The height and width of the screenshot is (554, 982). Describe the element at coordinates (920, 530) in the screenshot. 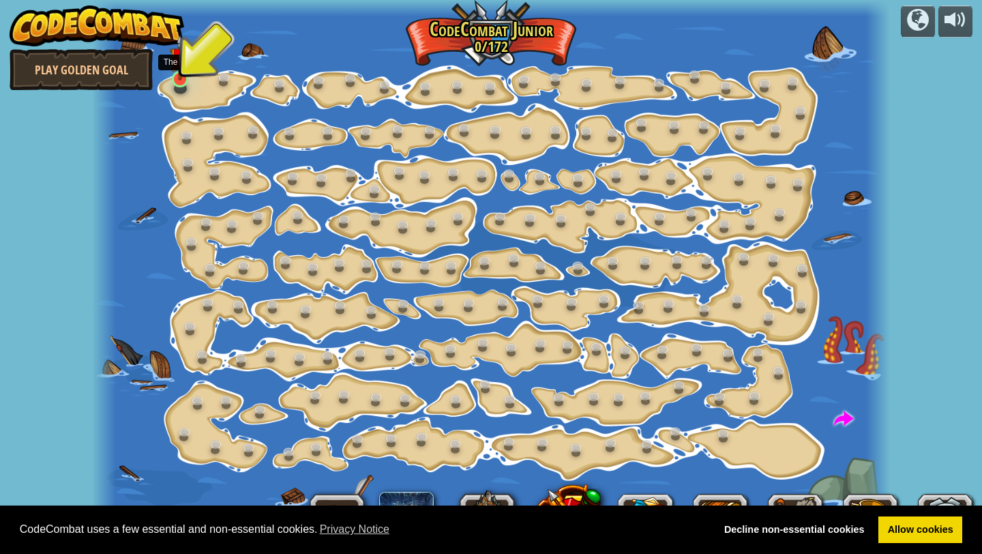

I see `a: allow cookies` at that location.